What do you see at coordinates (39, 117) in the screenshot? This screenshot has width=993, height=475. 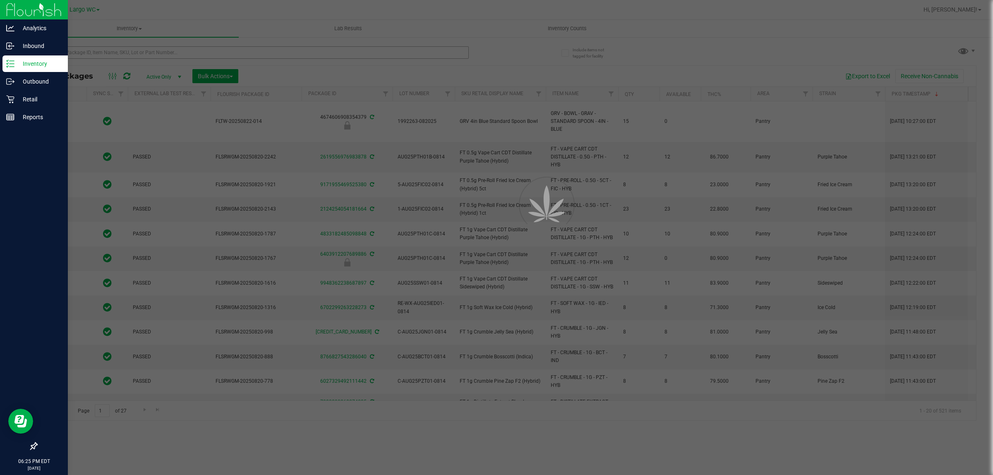 I see `p: Reports` at bounding box center [39, 117].